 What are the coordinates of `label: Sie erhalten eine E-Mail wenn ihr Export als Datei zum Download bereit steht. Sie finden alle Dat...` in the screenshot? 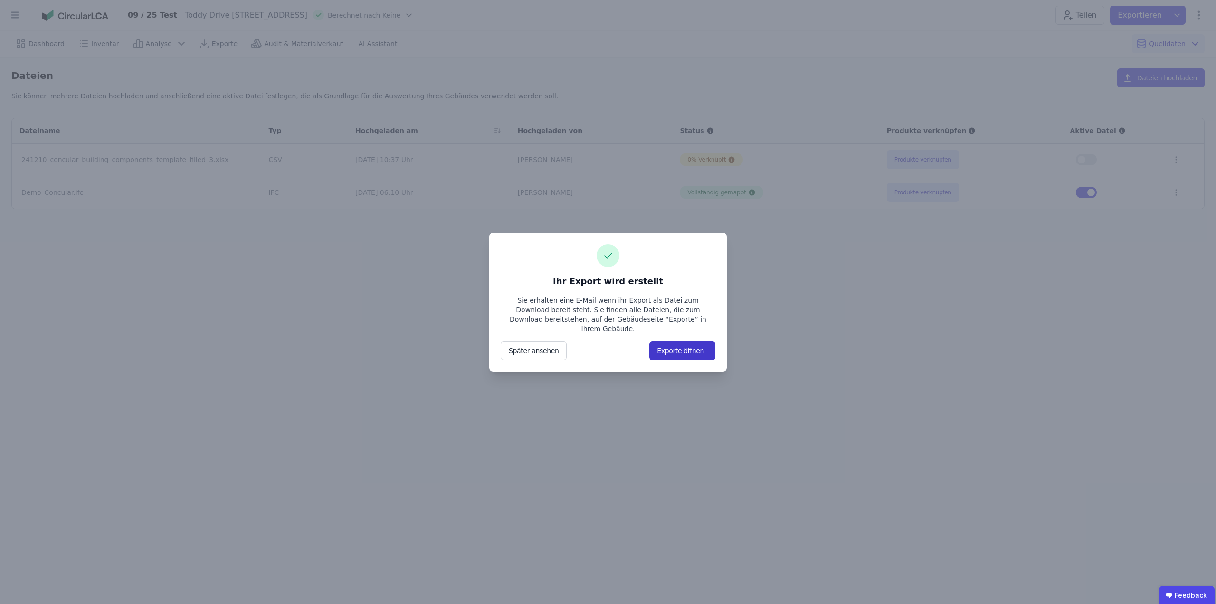 It's located at (608, 315).